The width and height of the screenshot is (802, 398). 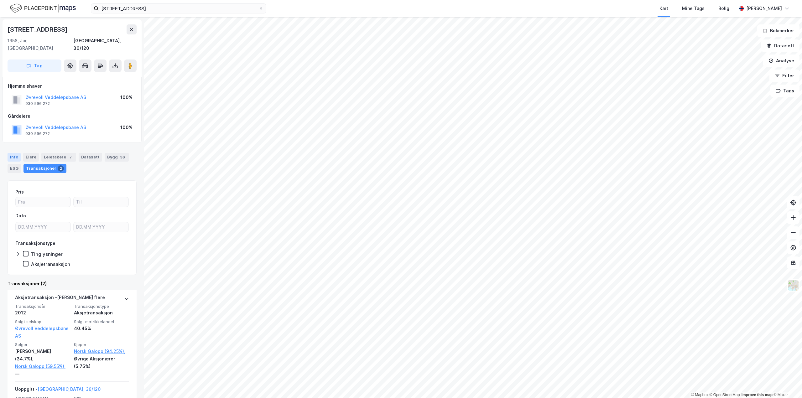 I want to click on div: 7, so click(x=70, y=157).